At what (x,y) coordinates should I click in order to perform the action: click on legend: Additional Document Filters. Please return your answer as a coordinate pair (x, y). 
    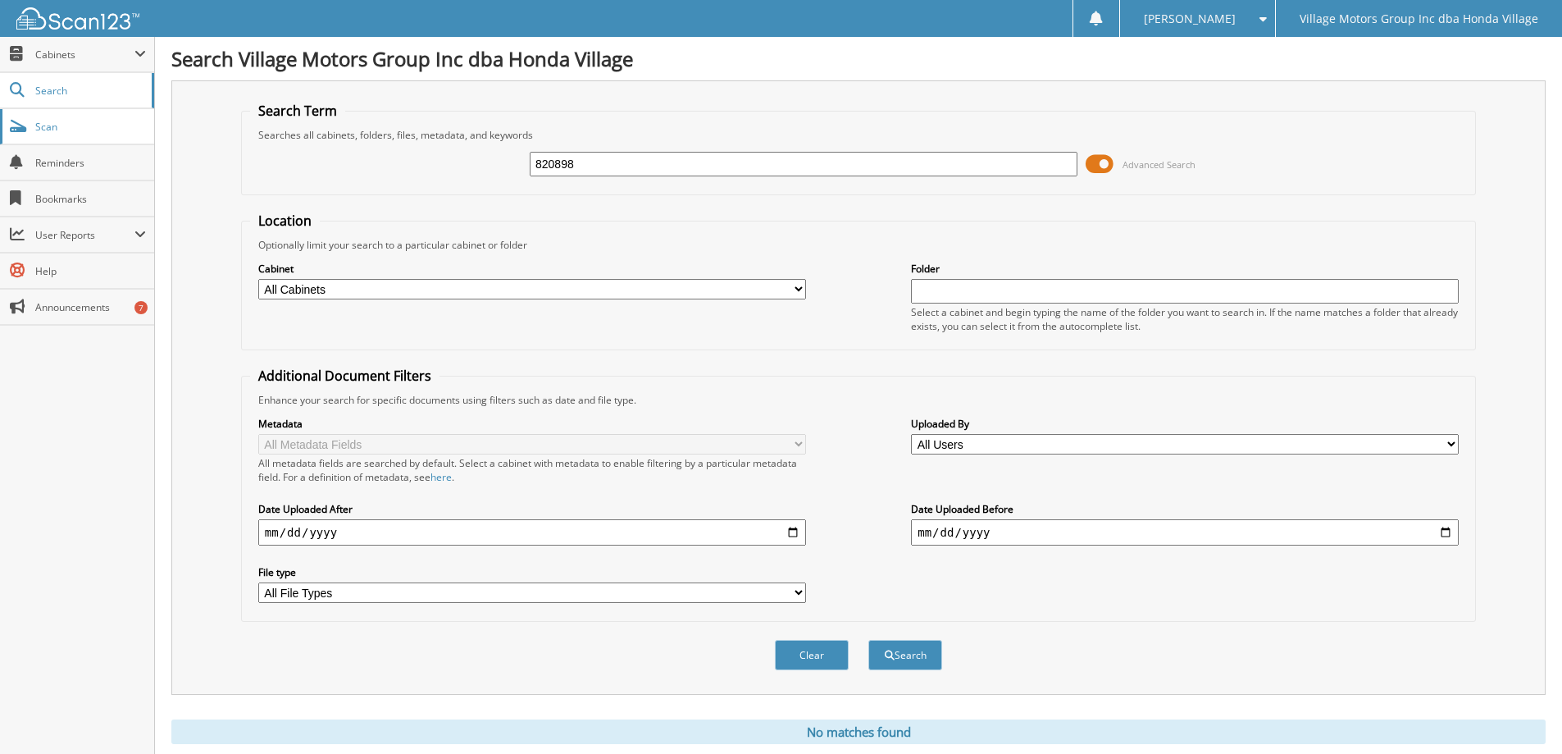
    Looking at the image, I should click on (344, 376).